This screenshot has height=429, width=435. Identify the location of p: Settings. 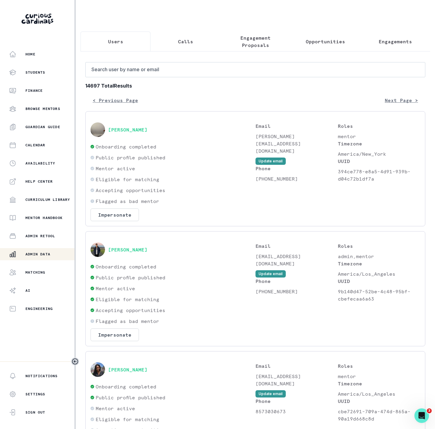
(35, 394).